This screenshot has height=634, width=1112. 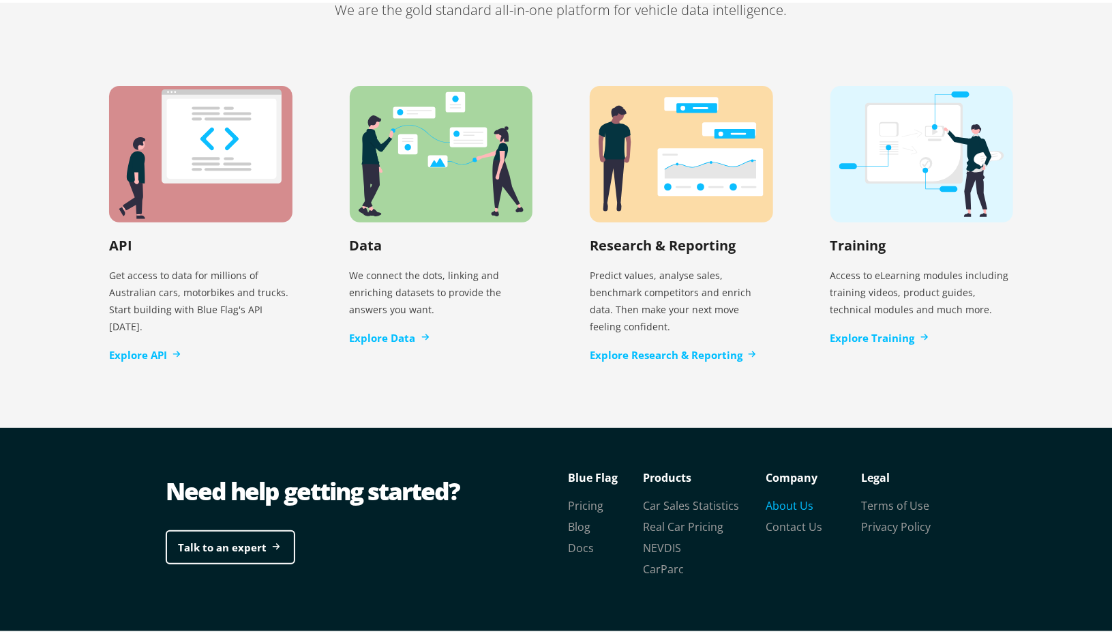 What do you see at coordinates (663, 242) in the screenshot?
I see `h2: Research & Reporting` at bounding box center [663, 242].